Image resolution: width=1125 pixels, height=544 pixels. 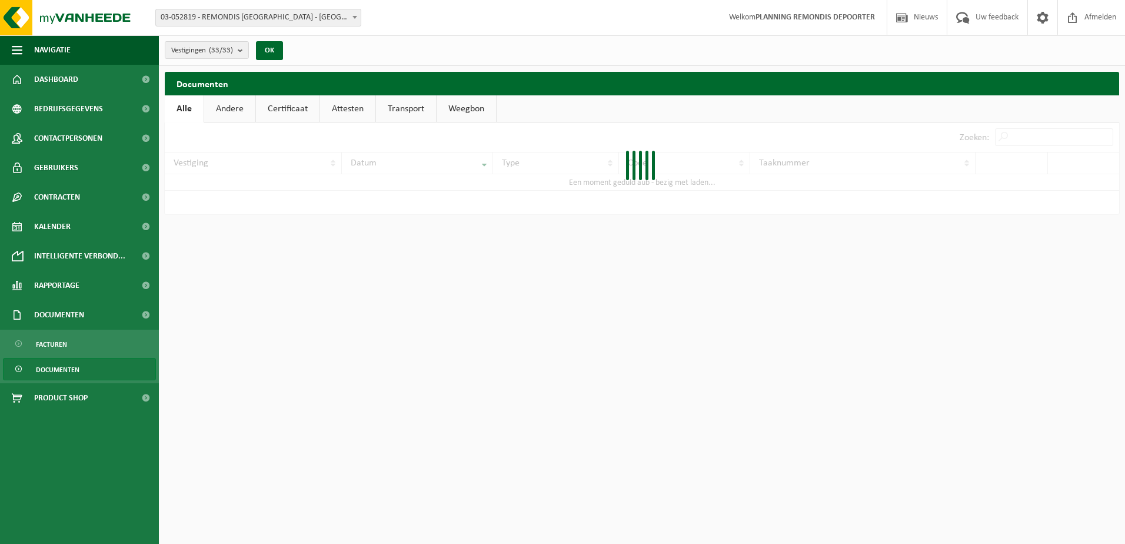 What do you see at coordinates (79, 369) in the screenshot?
I see `a: Documenten` at bounding box center [79, 369].